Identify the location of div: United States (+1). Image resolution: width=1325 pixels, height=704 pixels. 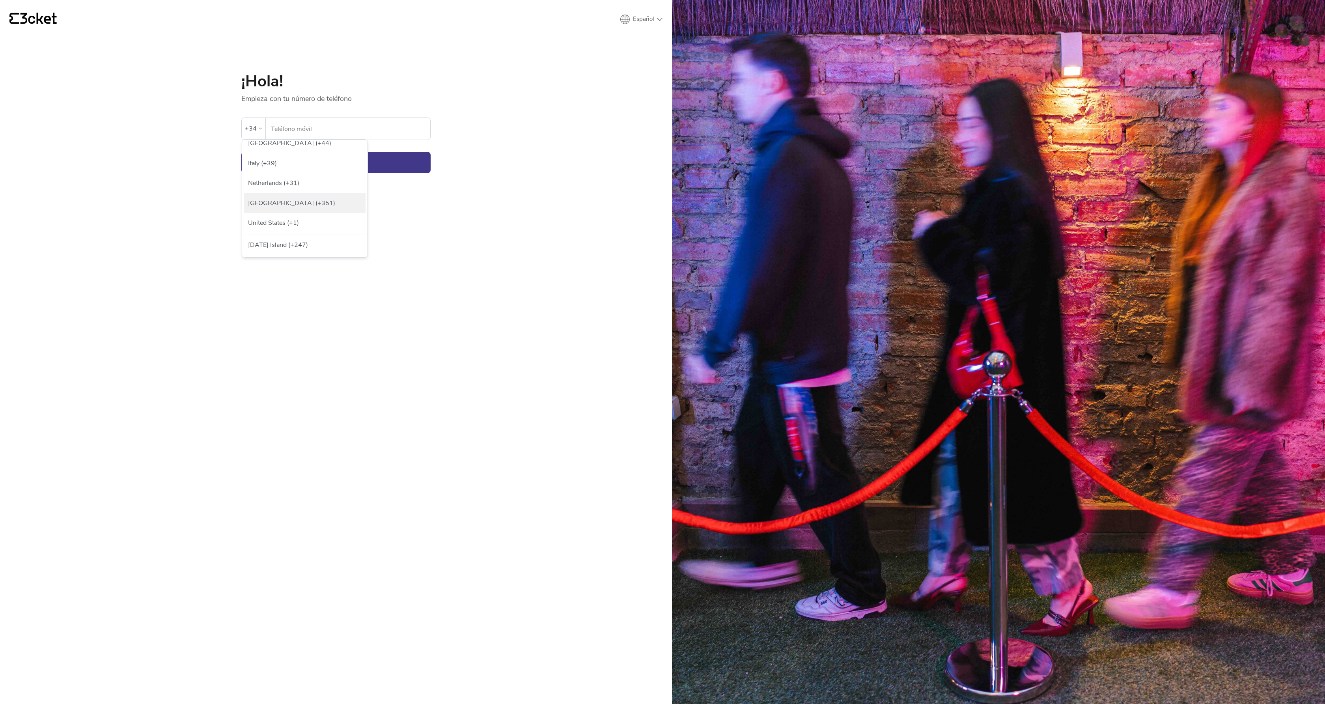
(305, 223).